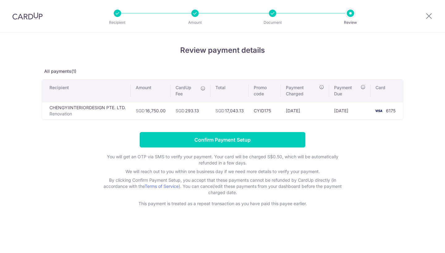 Image resolution: width=445 pixels, height=253 pixels. I want to click on td: 16,750.00, so click(150, 111).